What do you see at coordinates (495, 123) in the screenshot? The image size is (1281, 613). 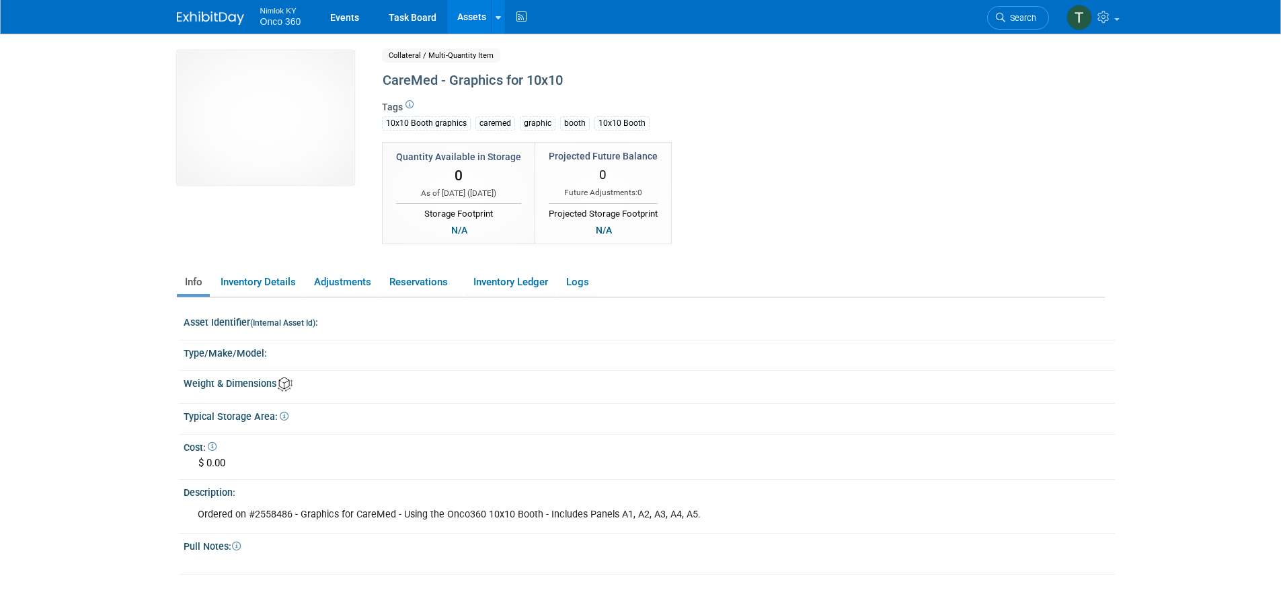 I see `div: caremed` at bounding box center [495, 123].